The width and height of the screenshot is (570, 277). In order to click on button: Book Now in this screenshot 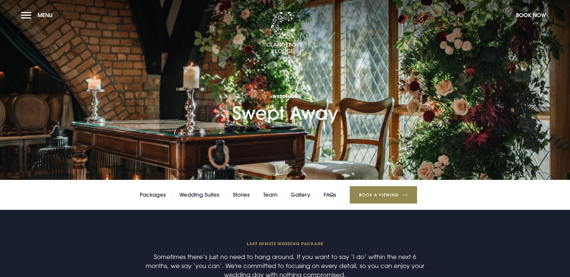, I will do `click(531, 15)`.